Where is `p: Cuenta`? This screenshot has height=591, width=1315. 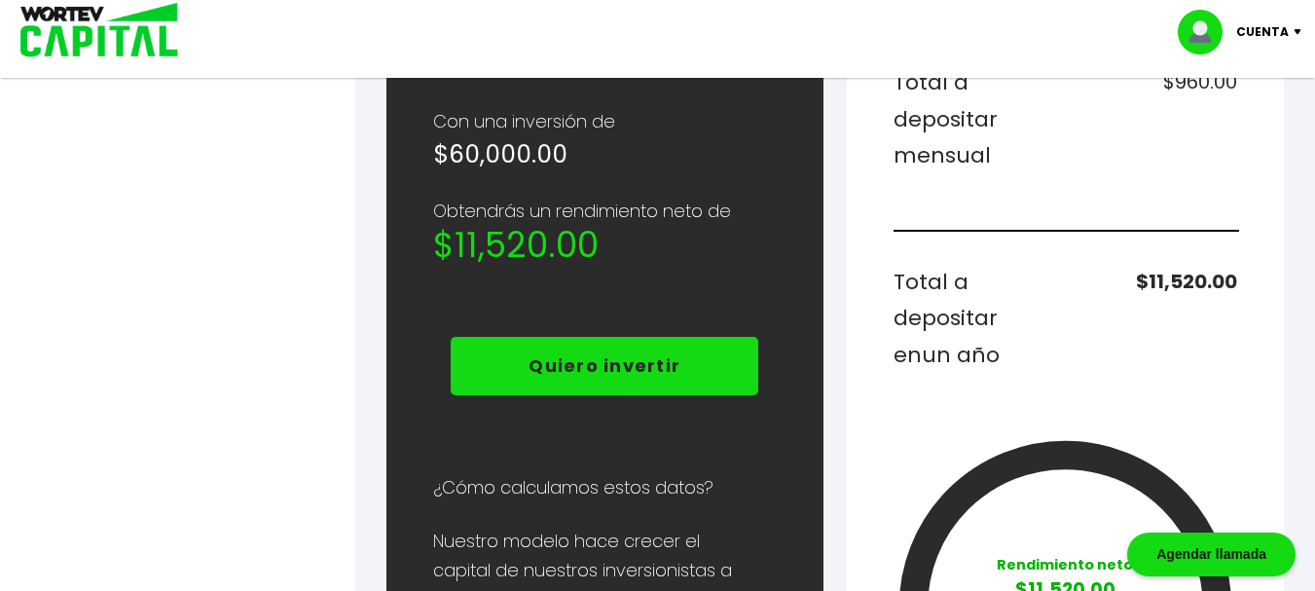 p: Cuenta is located at coordinates (1262, 32).